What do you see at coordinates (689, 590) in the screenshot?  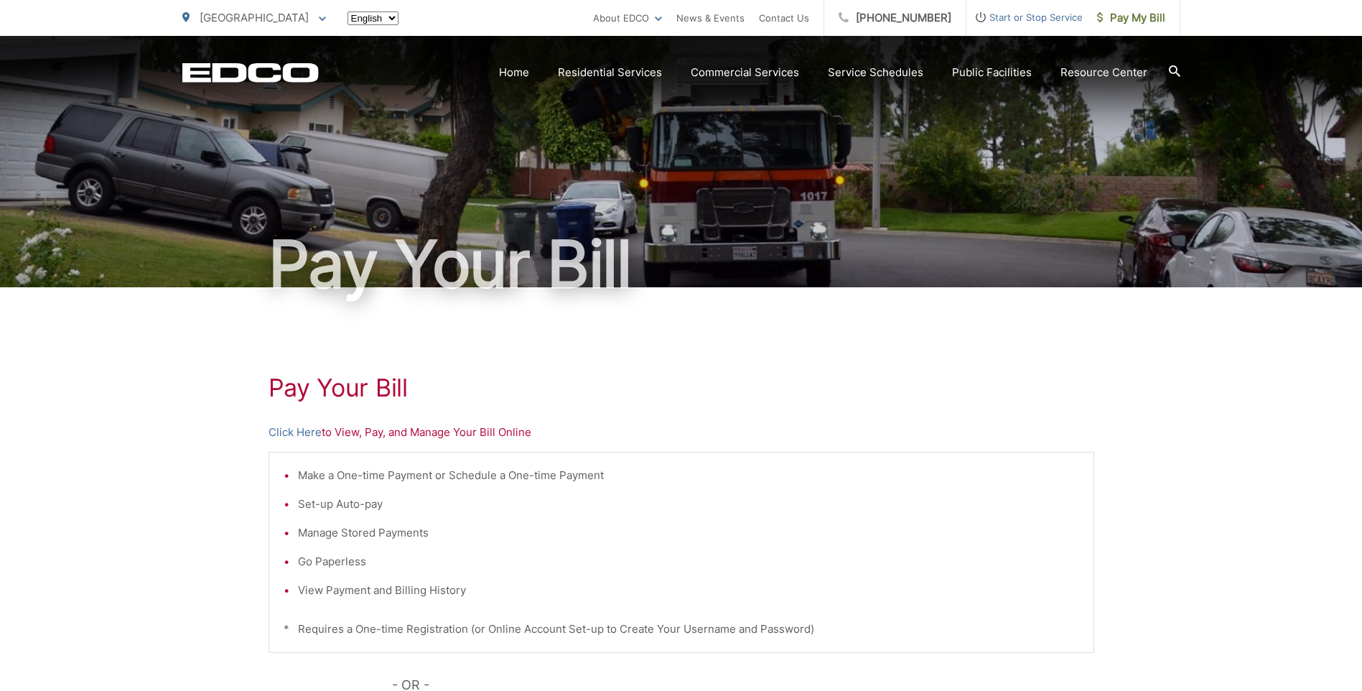 I see `li: View Payment and Billing History` at bounding box center [689, 590].